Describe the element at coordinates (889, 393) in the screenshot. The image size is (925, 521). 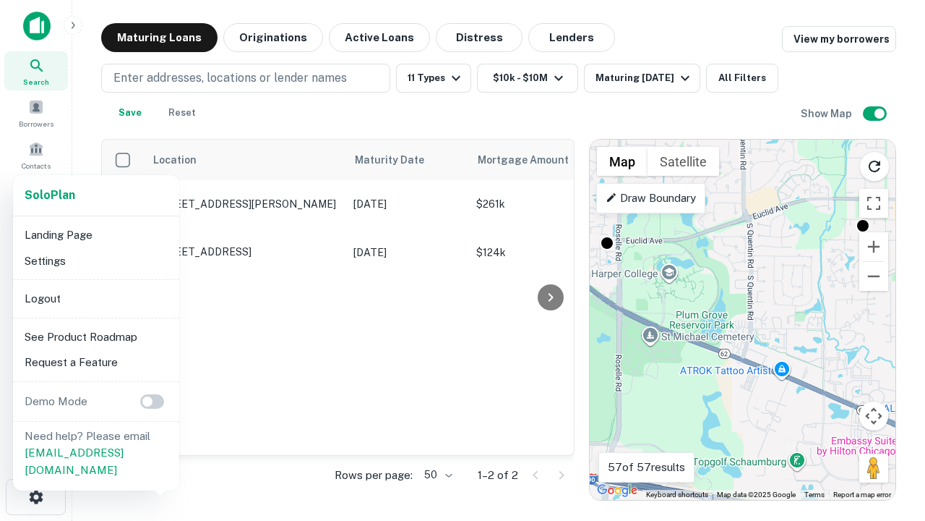
I see `div: Chat Widget` at that location.